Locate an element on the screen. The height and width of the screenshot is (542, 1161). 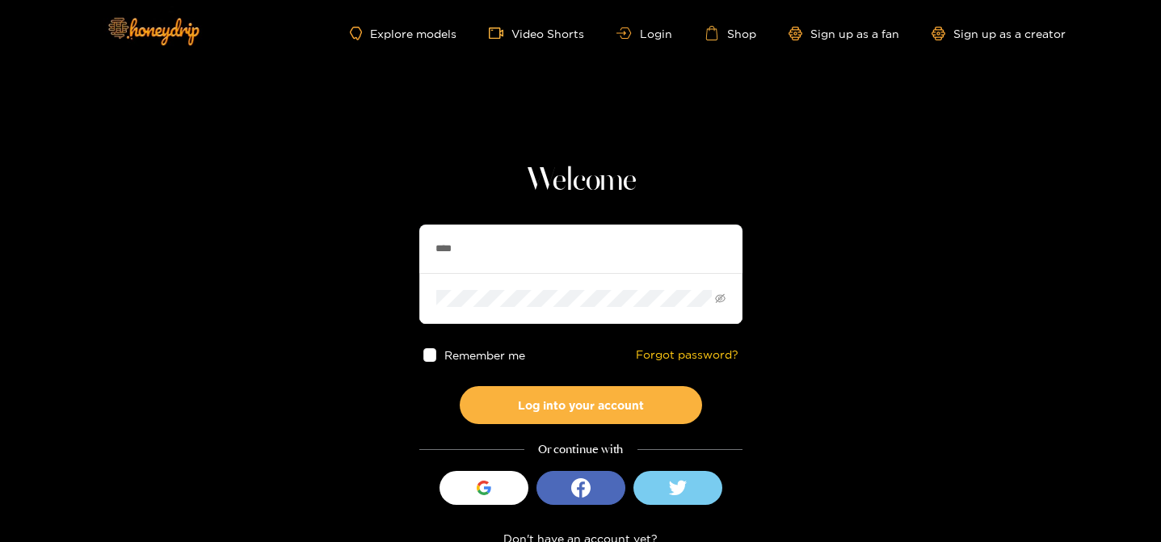
h1: Welcome is located at coordinates (581, 181).